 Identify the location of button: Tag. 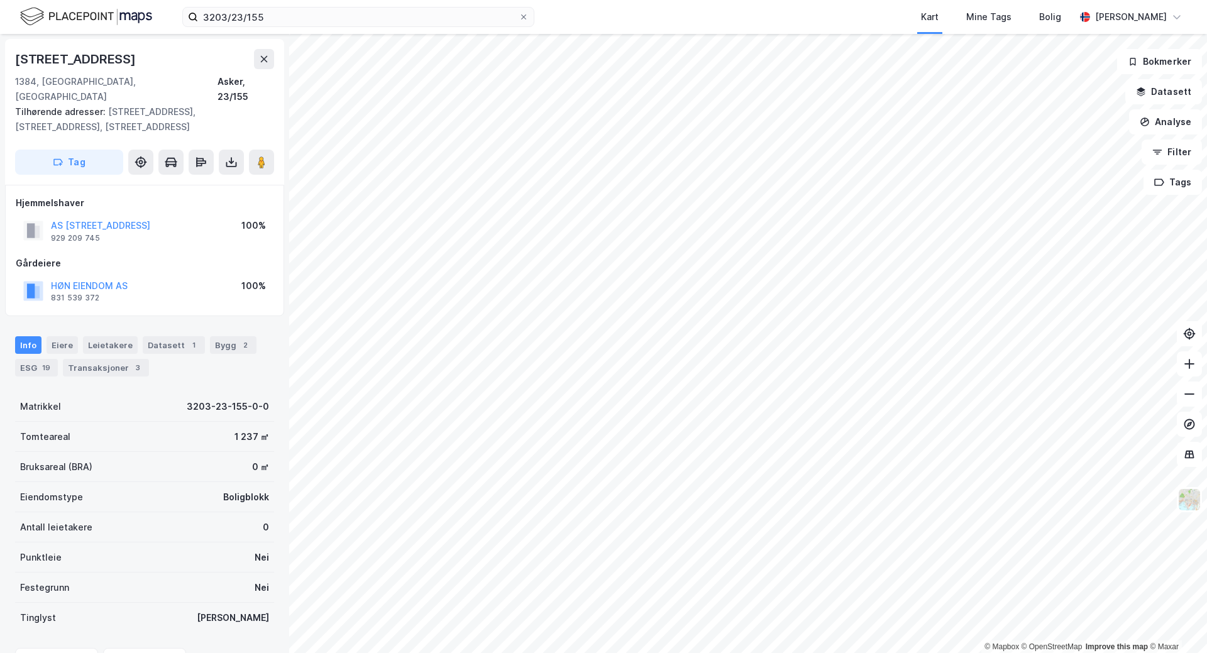
(69, 162).